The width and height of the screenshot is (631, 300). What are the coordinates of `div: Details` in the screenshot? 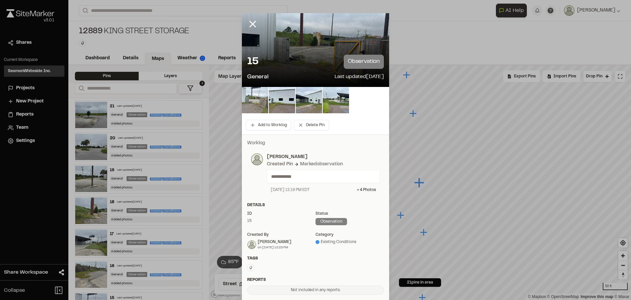 It's located at (316, 205).